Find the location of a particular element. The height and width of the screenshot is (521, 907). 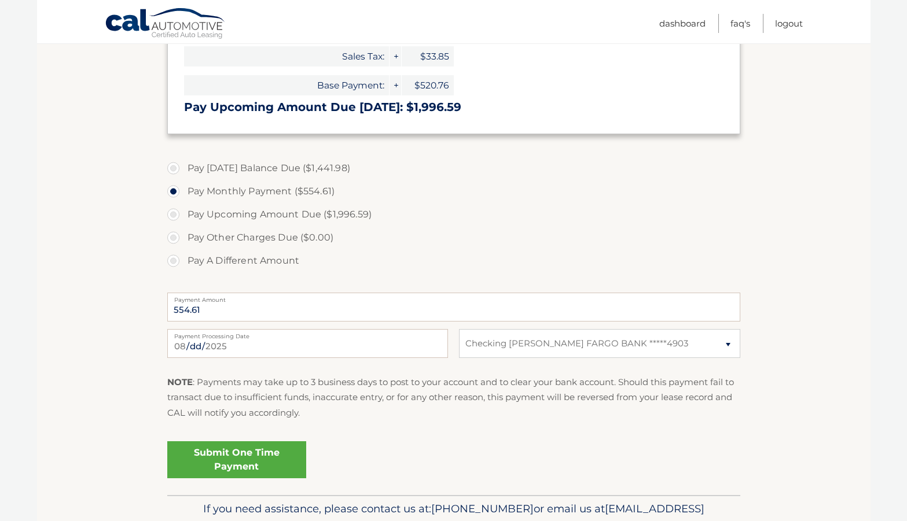

a: Submit One Time Payment is located at coordinates (237, 460).